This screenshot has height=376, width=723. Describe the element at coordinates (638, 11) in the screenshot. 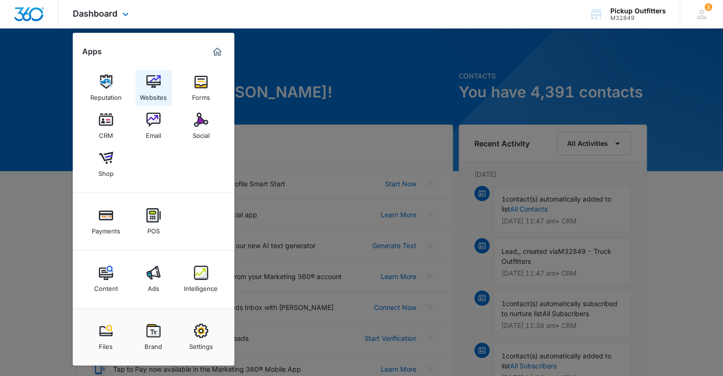

I see `div: account name` at that location.